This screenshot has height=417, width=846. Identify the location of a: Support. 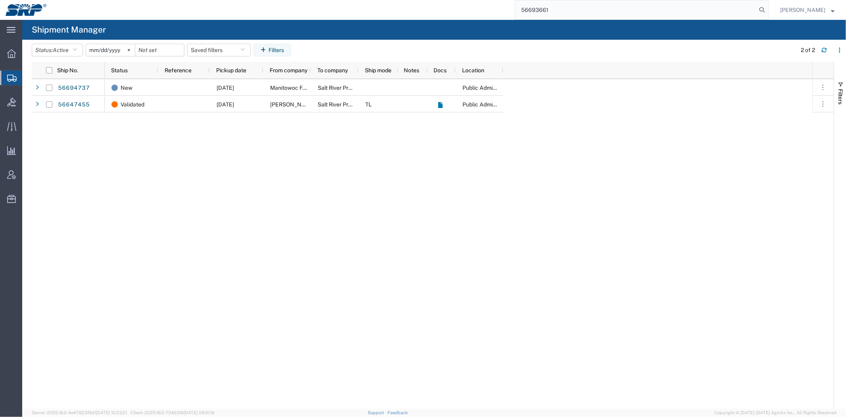
(378, 412).